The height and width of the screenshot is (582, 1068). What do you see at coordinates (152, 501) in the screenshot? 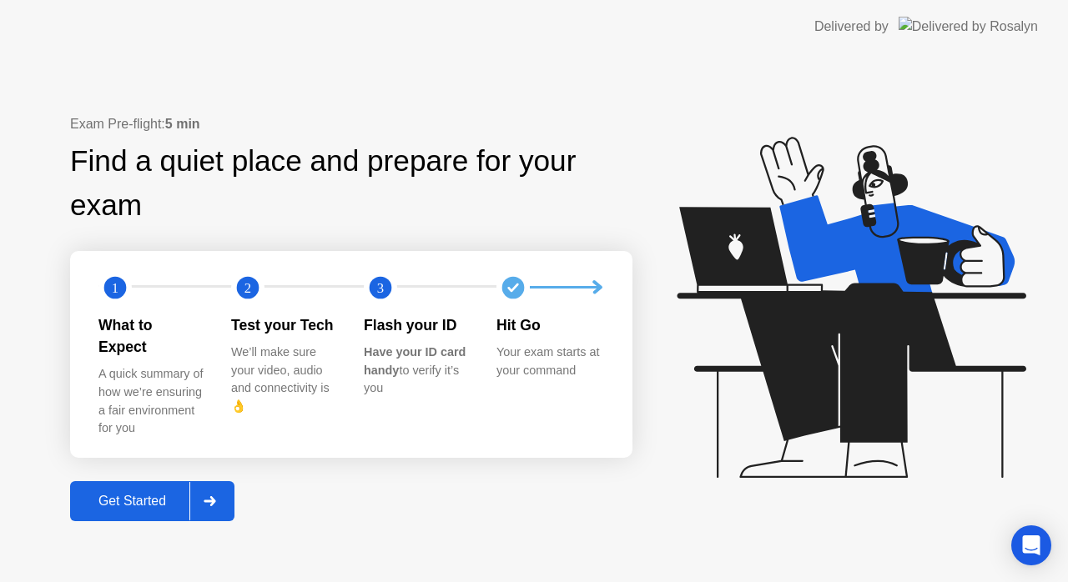
I see `button: Get Started` at bounding box center [152, 501].